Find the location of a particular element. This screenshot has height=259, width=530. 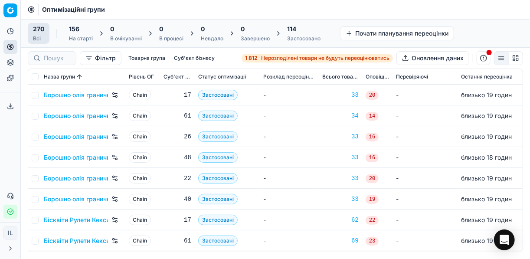

button: Суб'єкт бізнесу is located at coordinates (194, 58).